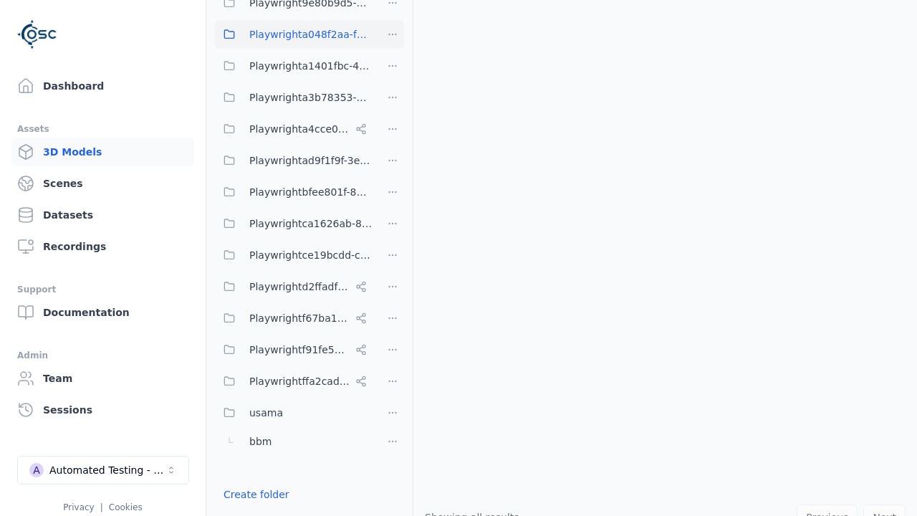 The image size is (917, 516). I want to click on button: Playwrighta4cce06a-a8e6-4c0d-bfc1-93e8d78d750a, so click(294, 129).